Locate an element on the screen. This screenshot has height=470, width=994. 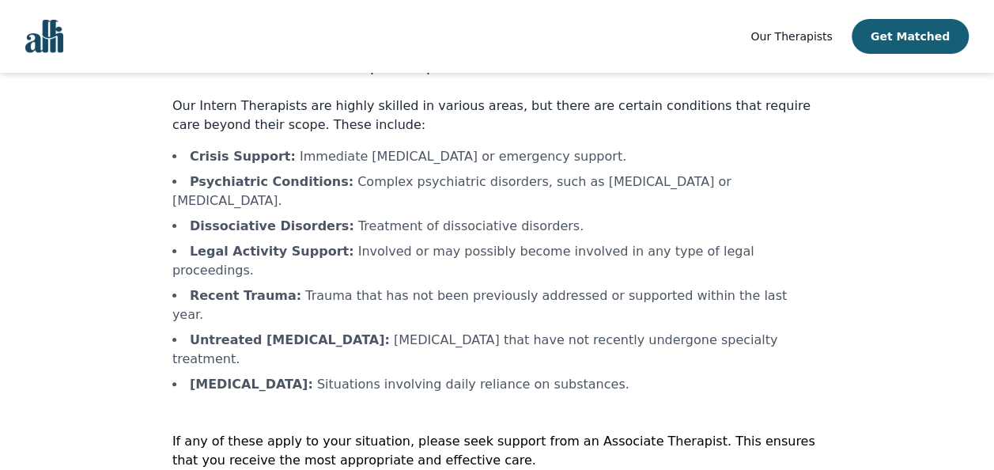
p: Our Intern Therapists are highly skilled in various areas, but there are certain conditions that ... is located at coordinates (497, 115).